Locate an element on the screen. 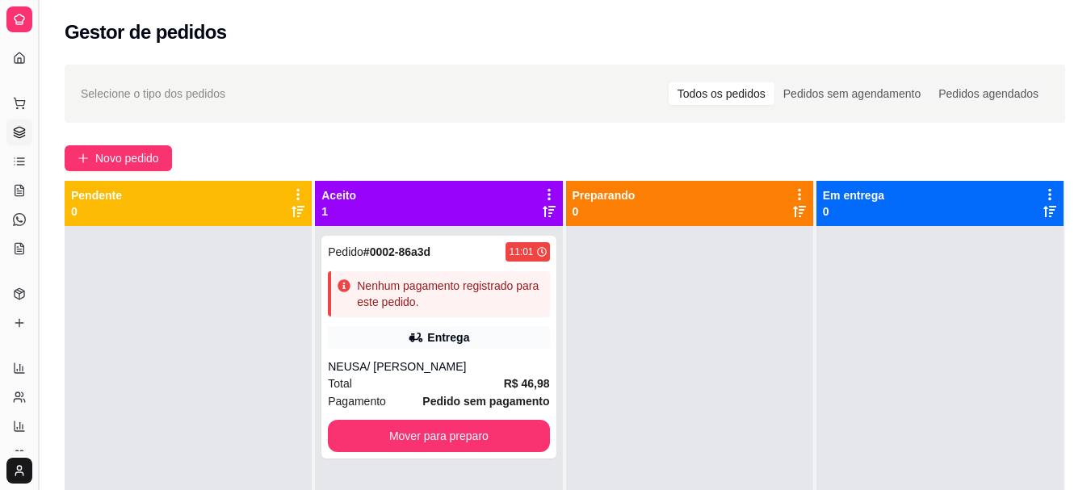 Image resolution: width=1091 pixels, height=490 pixels. div: Pedidos sem agendamento is located at coordinates (852, 94).